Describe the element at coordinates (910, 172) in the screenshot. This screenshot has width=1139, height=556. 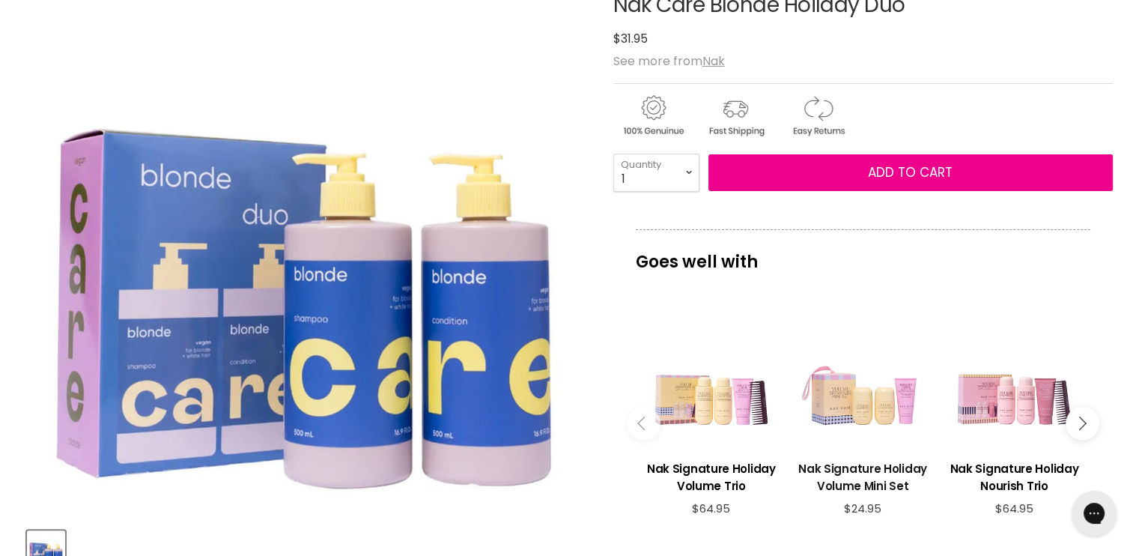
I see `span: Add to cart` at that location.